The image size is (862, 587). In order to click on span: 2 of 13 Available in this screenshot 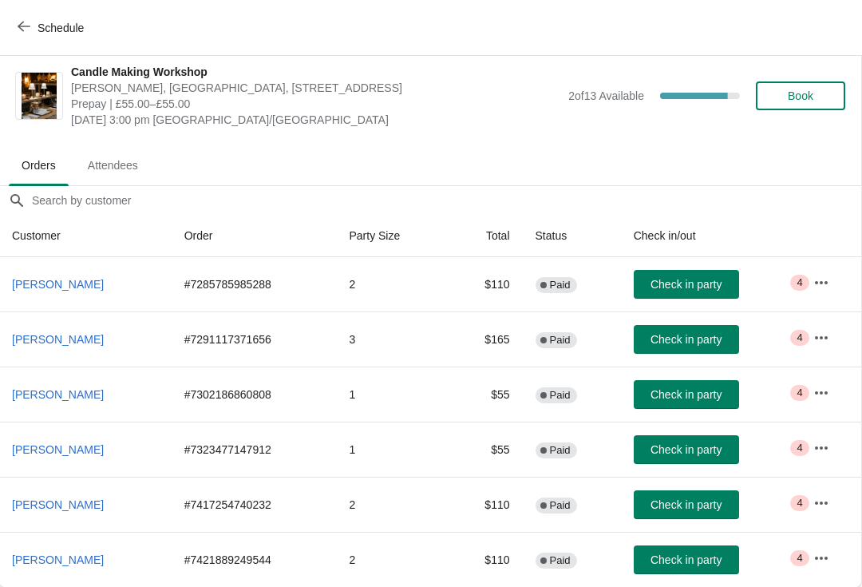, I will do `click(606, 96)`.